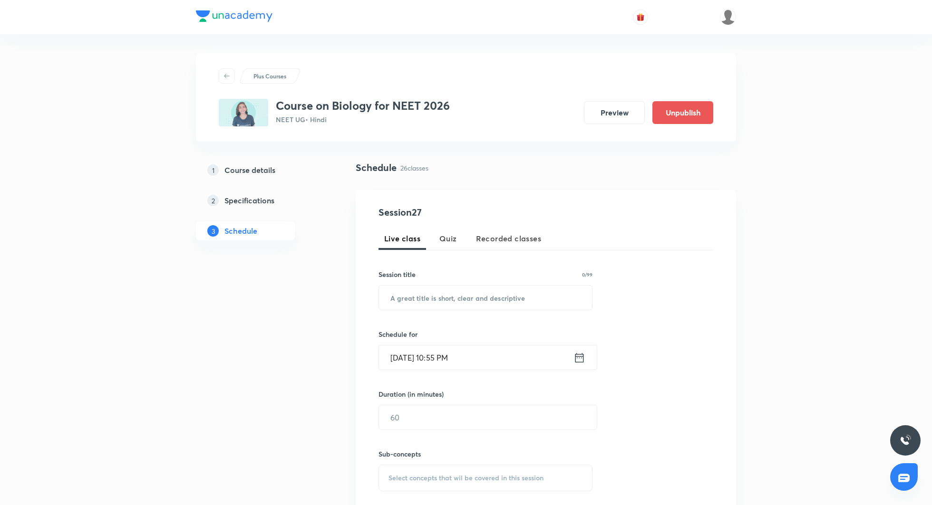 The image size is (932, 505). What do you see at coordinates (485, 298) in the screenshot?
I see `input: A great title is short, clear and descriptive` at bounding box center [485, 298].